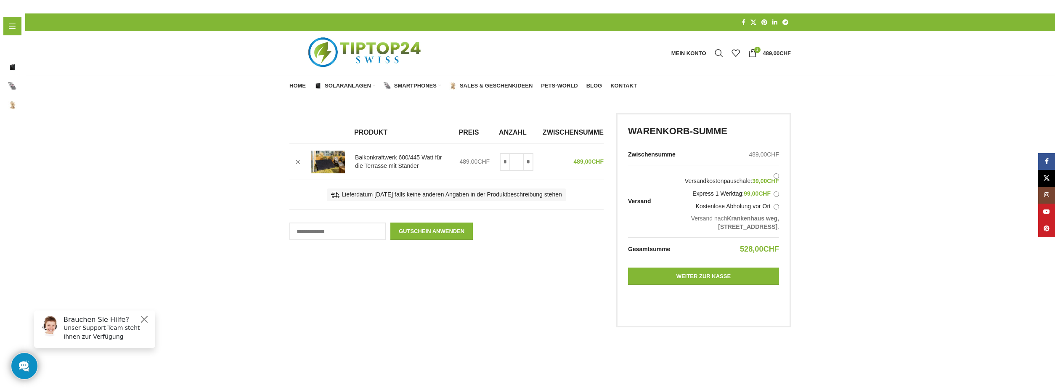  What do you see at coordinates (736, 53) in the screenshot?
I see `div: Meine Wunschliste` at bounding box center [736, 53].